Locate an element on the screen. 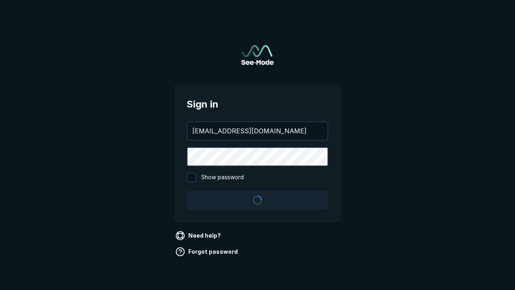 The width and height of the screenshot is (515, 290). span: Sign in is located at coordinates (258, 104).